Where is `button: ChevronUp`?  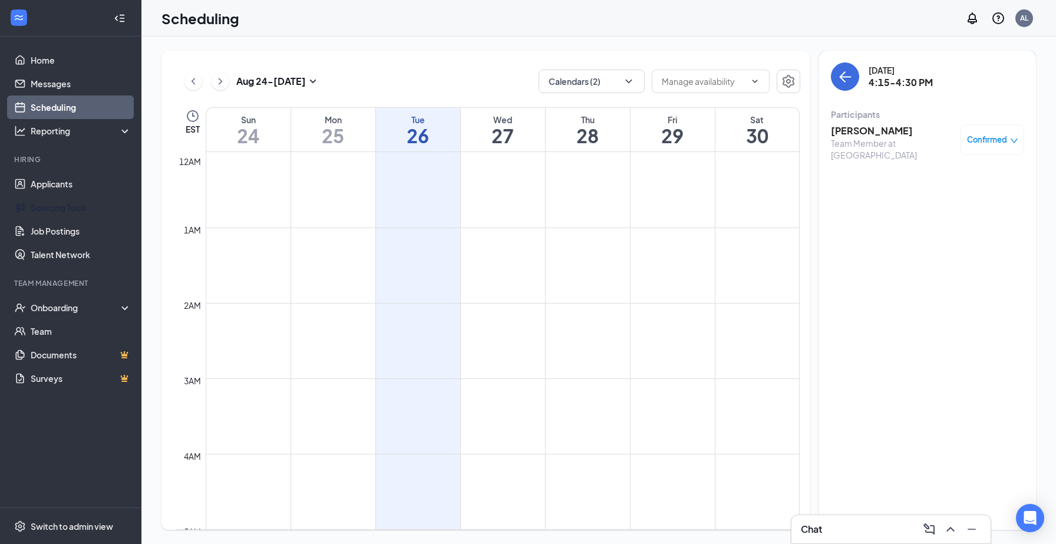 button: ChevronUp is located at coordinates (951, 529).